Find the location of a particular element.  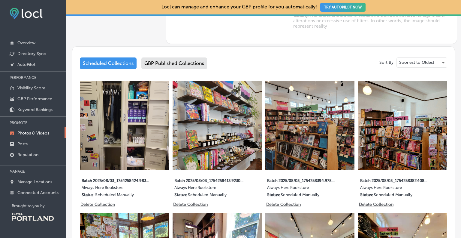

p: Overview is located at coordinates (26, 43).